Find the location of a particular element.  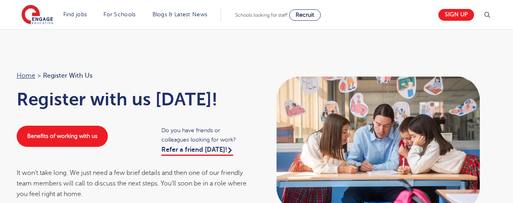

nav: breadcrumb is located at coordinates (133, 75).